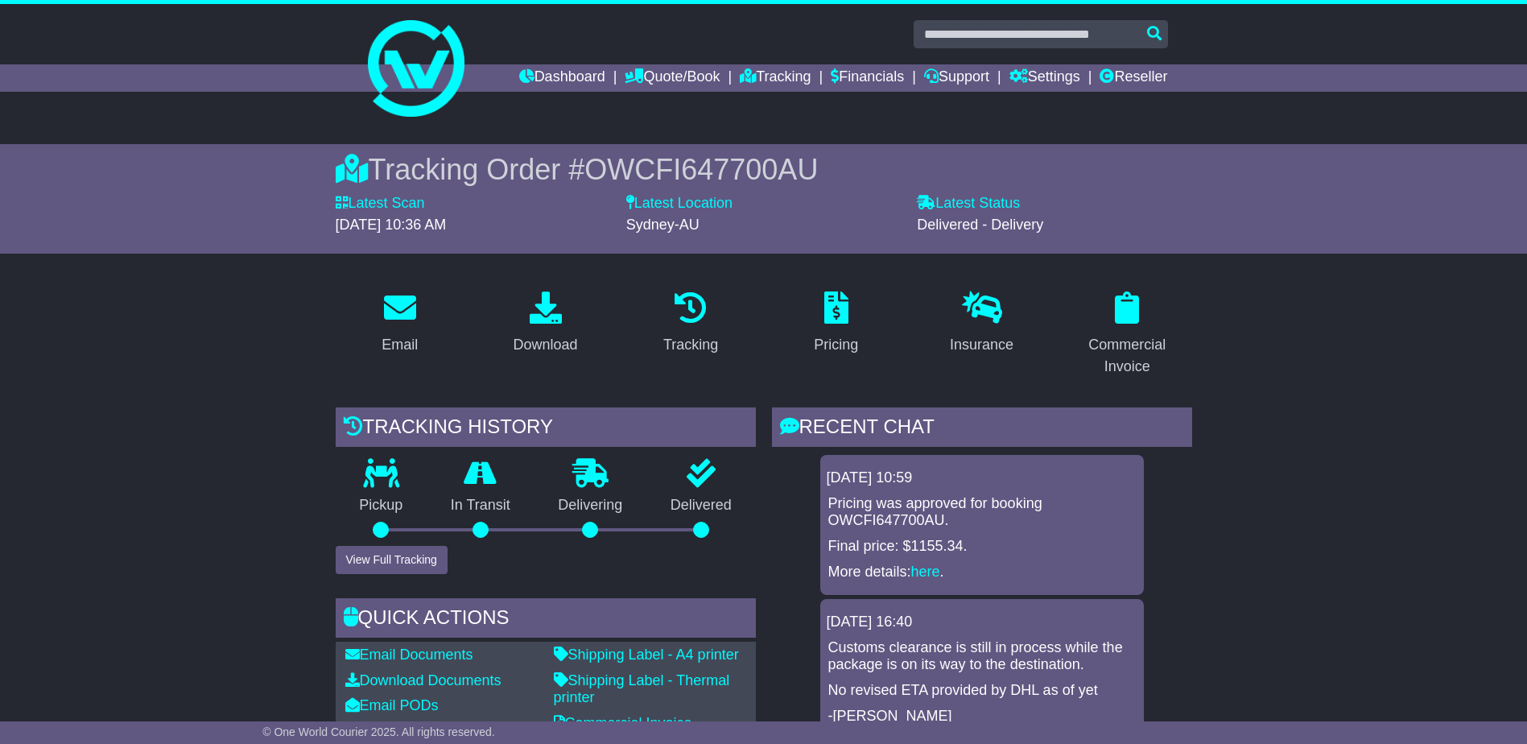 The width and height of the screenshot is (1527, 744). What do you see at coordinates (409, 654) in the screenshot?
I see `a: Email Documents` at bounding box center [409, 654].